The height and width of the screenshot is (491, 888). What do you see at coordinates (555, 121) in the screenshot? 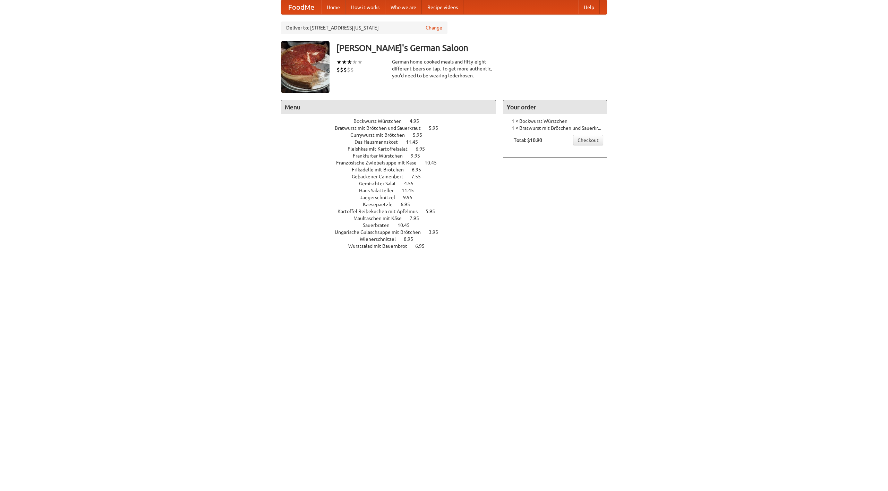
I see `li: 1 × Bockwurst Würstchen` at bounding box center [555, 121].